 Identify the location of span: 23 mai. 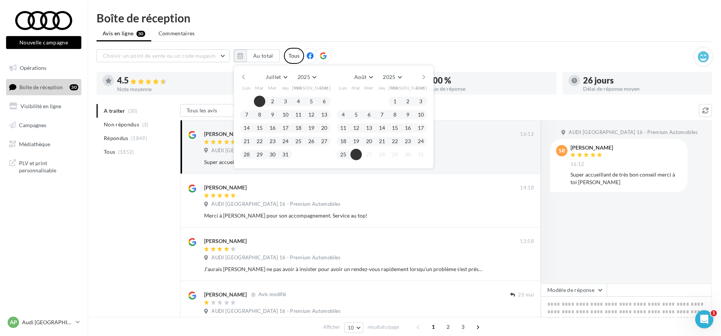
(526, 295).